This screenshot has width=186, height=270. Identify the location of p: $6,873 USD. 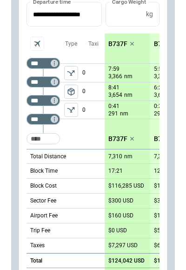
(168, 245).